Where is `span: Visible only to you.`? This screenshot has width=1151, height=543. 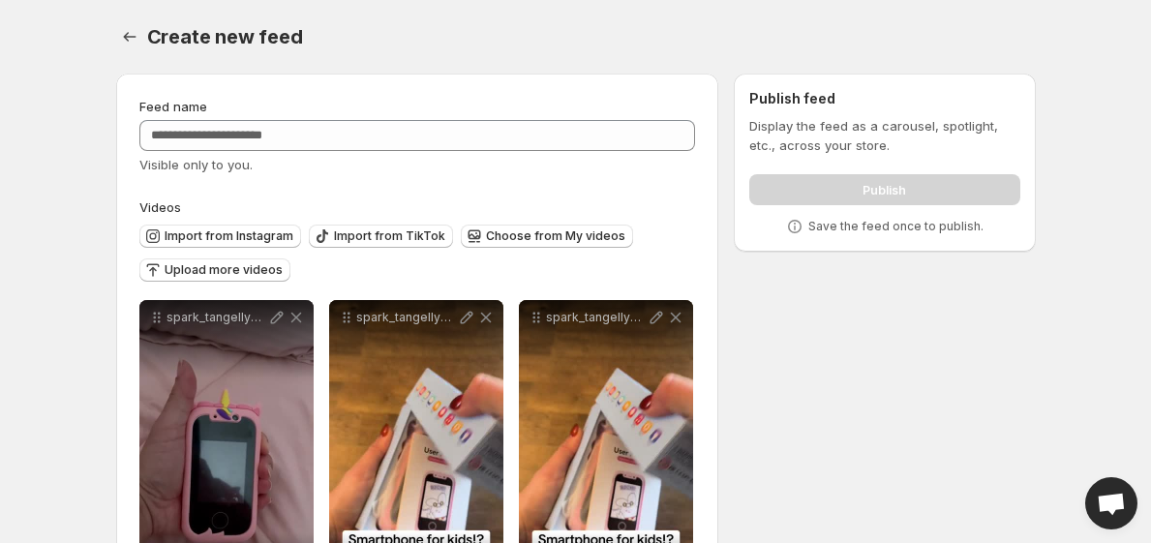 span: Visible only to you. is located at coordinates (196, 165).